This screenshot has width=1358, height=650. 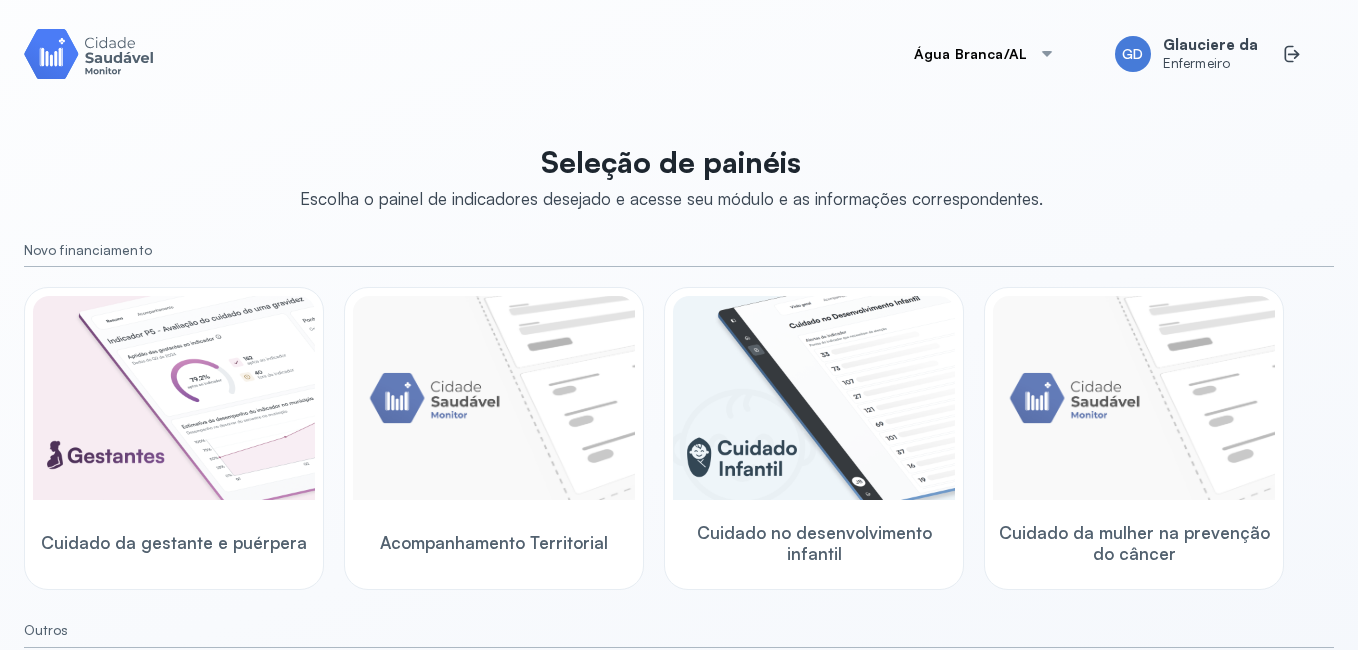 I want to click on span: Cuidado da mulher na prevenção do câncer, so click(x=1134, y=543).